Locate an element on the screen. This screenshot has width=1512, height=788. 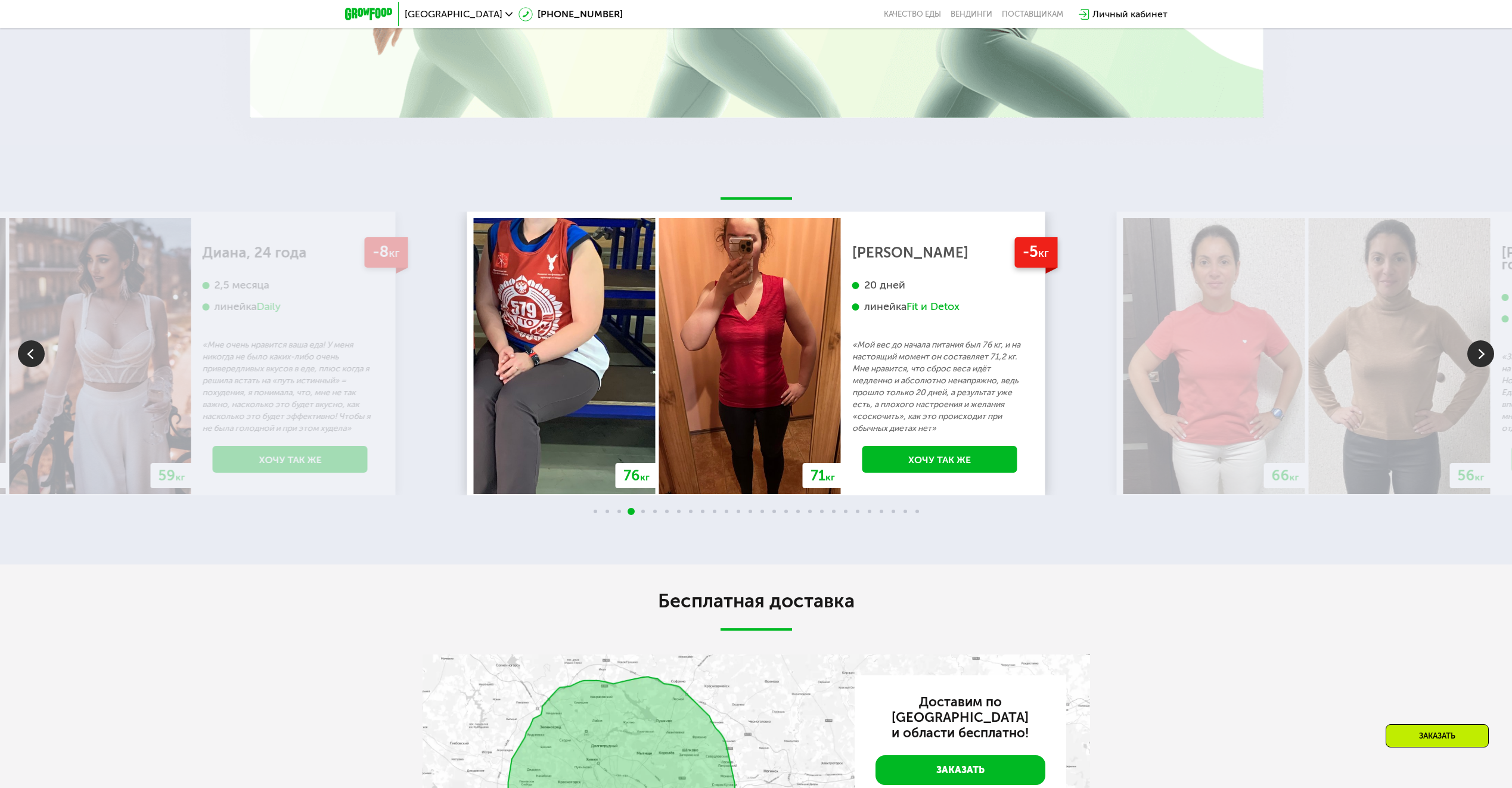
a: Заказать is located at coordinates (960, 770).